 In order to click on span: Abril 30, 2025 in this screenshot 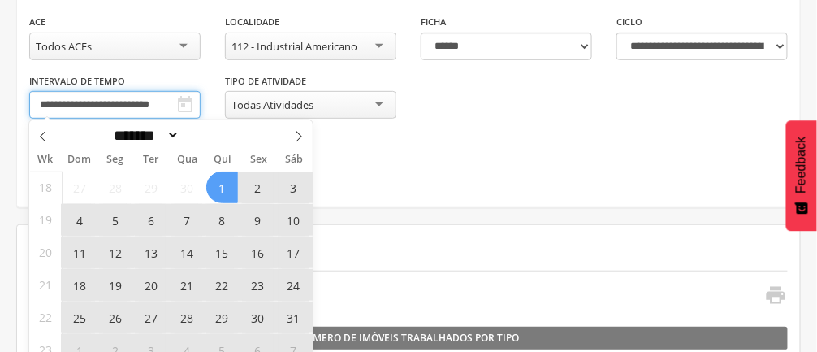, I will do `click(186, 187)`.